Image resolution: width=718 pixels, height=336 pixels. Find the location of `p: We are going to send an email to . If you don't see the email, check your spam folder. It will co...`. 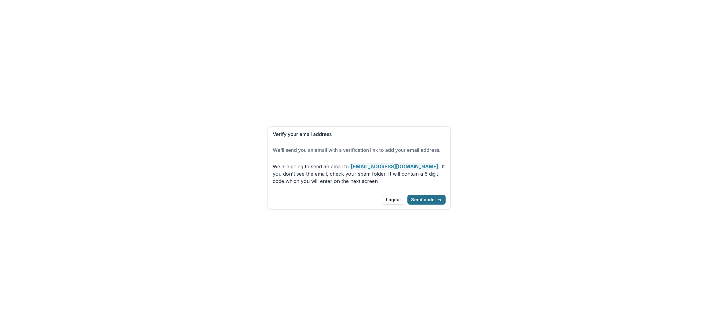

p: We are going to send an email to . If you don't see the email, check your spam folder. It will co... is located at coordinates (359, 174).